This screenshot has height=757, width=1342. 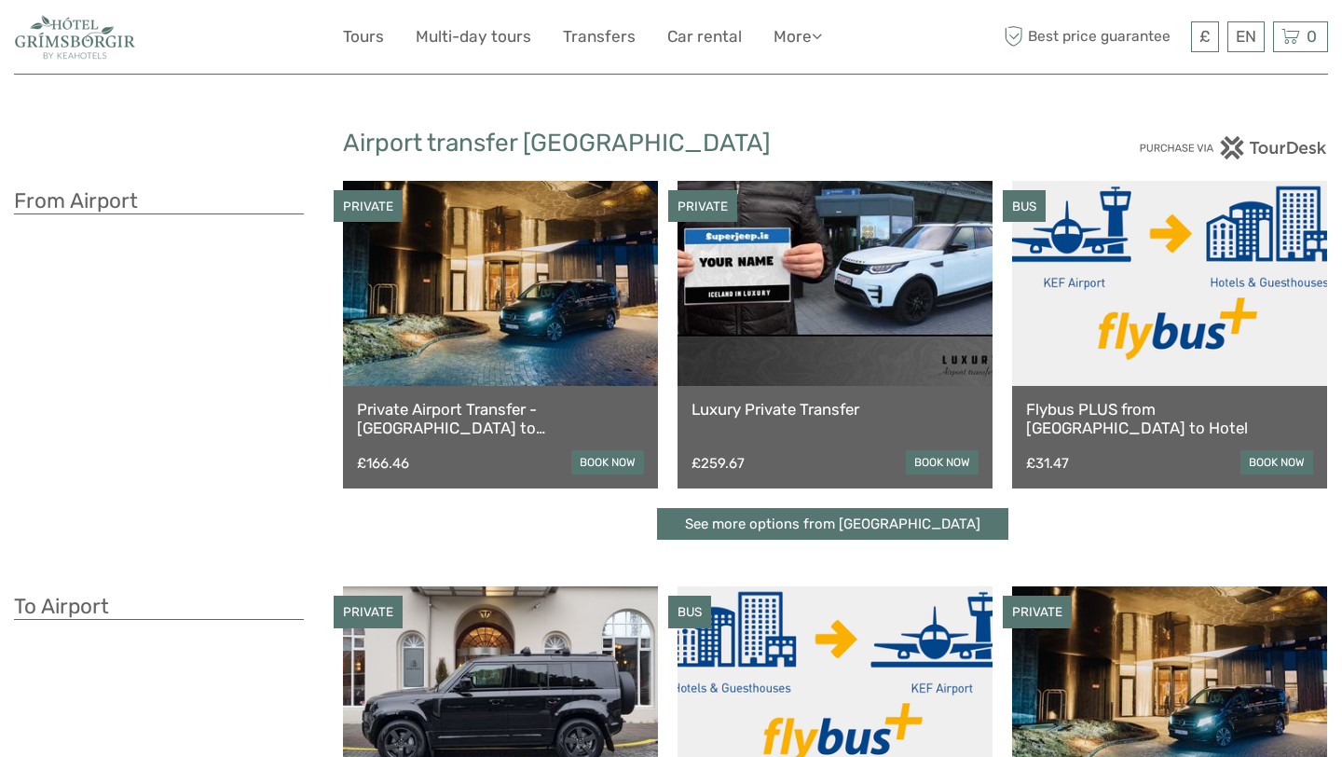 What do you see at coordinates (718, 463) in the screenshot?
I see `div: £259.67` at bounding box center [718, 463].